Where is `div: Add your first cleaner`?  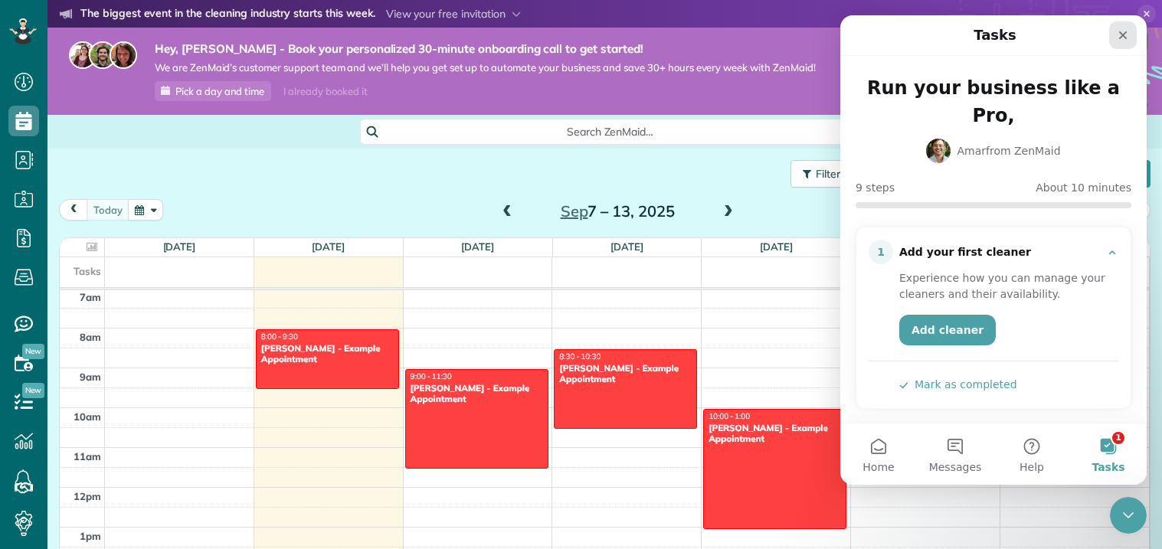 div: Add your first cleaner is located at coordinates (159, 238).